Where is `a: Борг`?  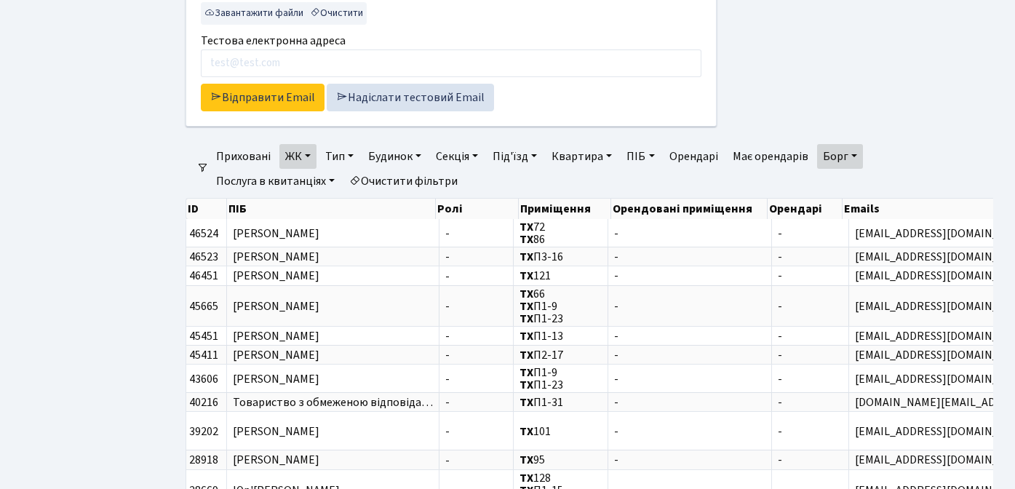
a: Борг is located at coordinates (839, 156).